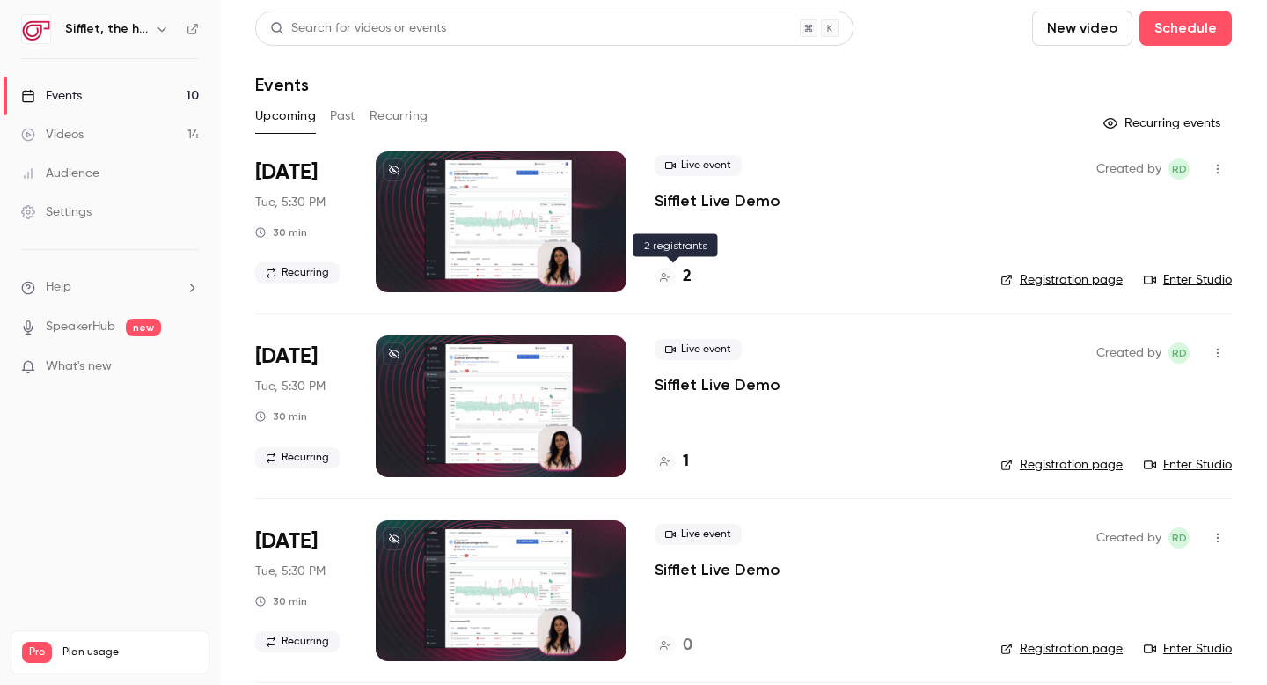 This screenshot has height=685, width=1267. I want to click on div: Settings, so click(56, 212).